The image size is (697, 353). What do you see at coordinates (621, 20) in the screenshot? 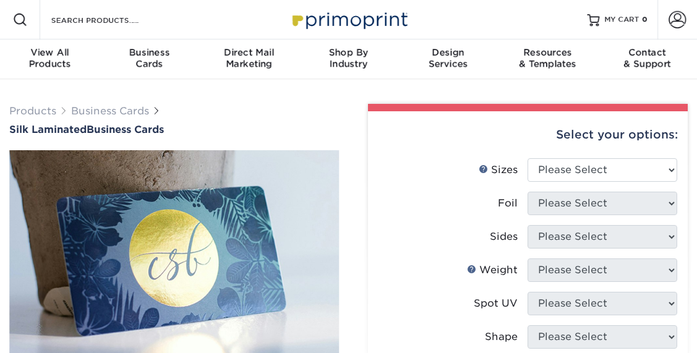
I see `span: MY CART` at bounding box center [621, 20].